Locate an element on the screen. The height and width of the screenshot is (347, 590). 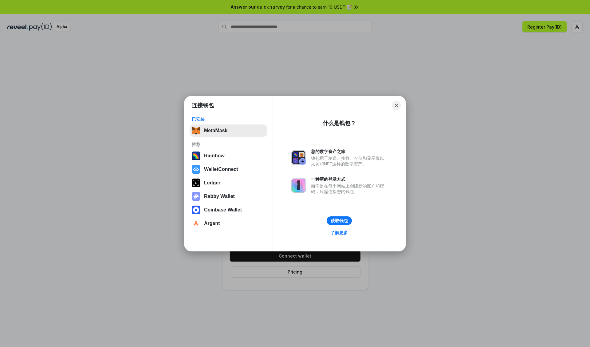
div: Rainbow is located at coordinates (214, 156).